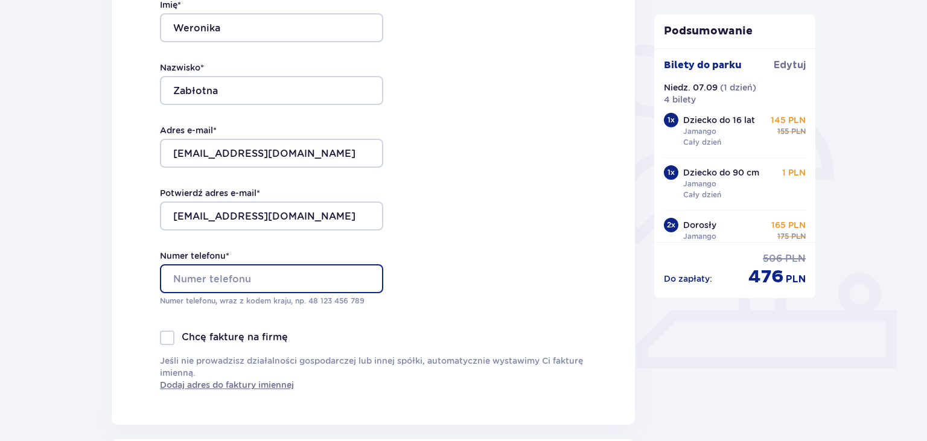 The height and width of the screenshot is (441, 927). I want to click on p: Podsumowanie, so click(735, 31).